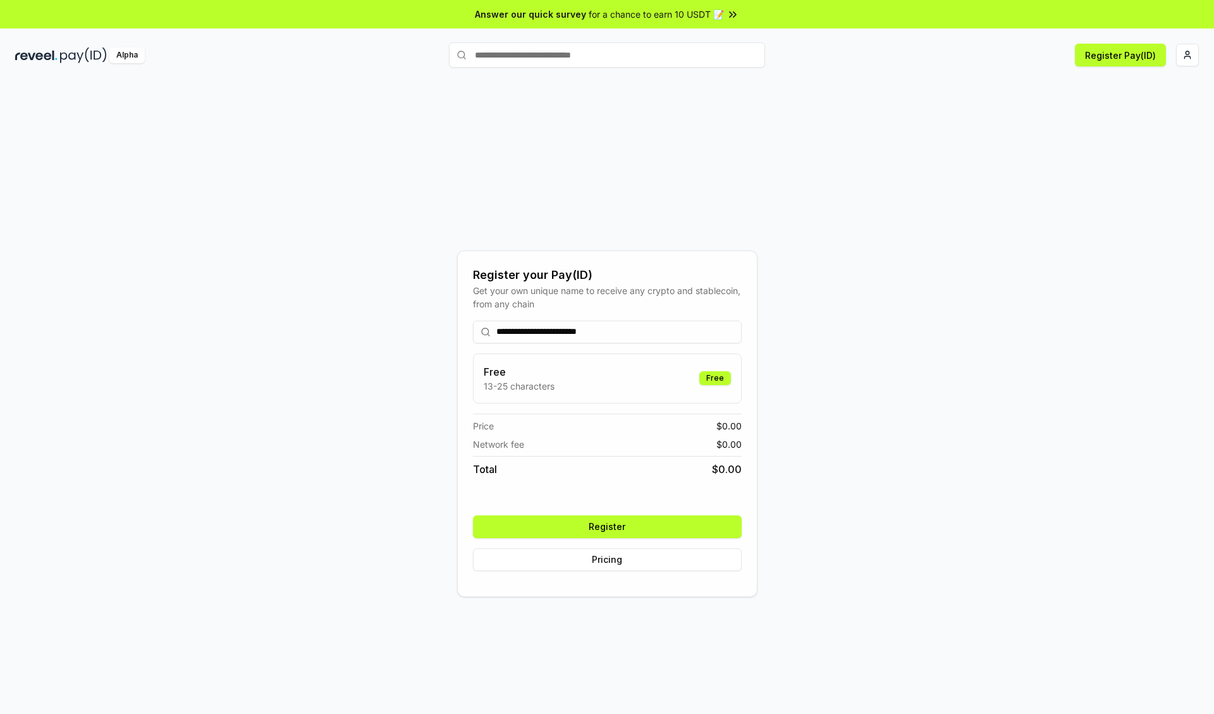 This screenshot has height=714, width=1214. Describe the element at coordinates (36, 55) in the screenshot. I see `img: reveel_dark` at that location.